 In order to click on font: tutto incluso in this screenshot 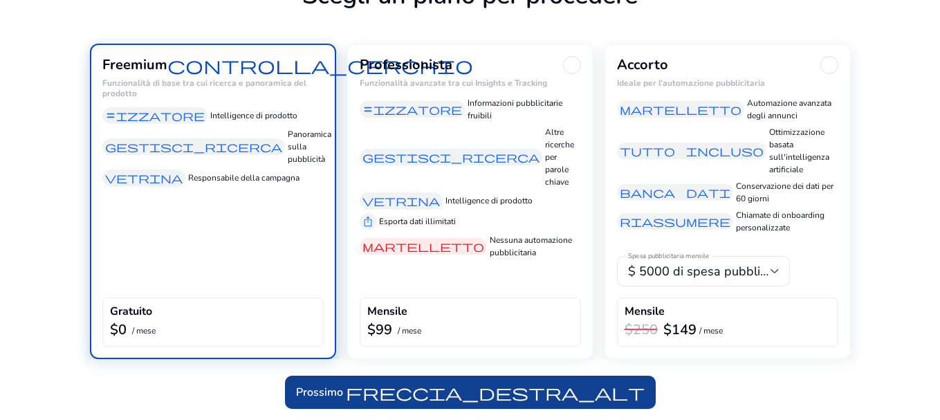, I will do `click(692, 151)`.